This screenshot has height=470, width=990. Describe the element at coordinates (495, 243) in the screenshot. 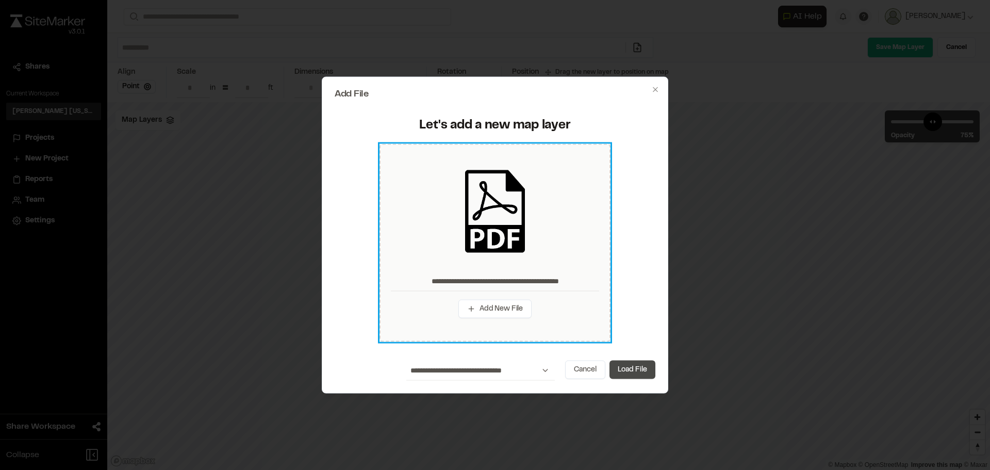

I see `div: Add New File` at that location.